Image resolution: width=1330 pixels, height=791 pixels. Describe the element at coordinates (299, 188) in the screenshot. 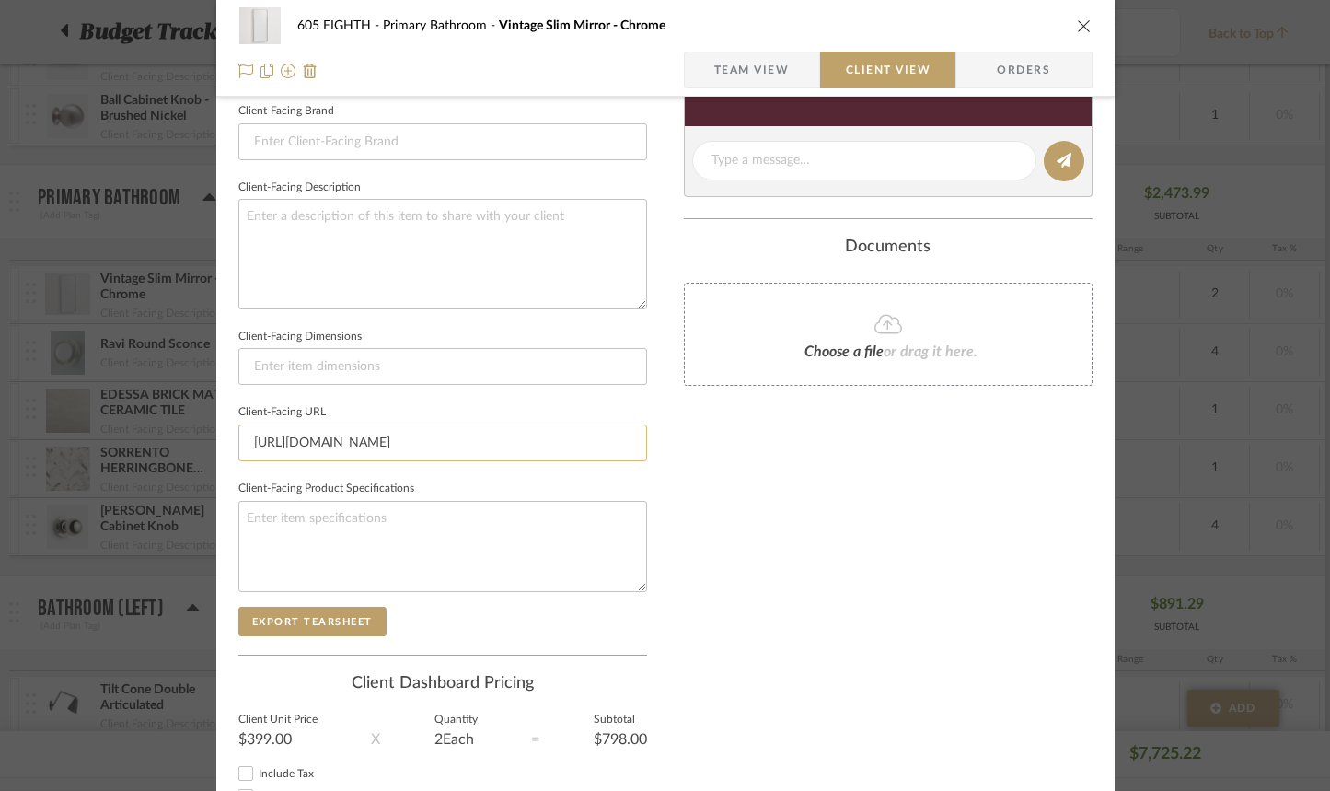

I see `label: Client-Facing Description` at that location.